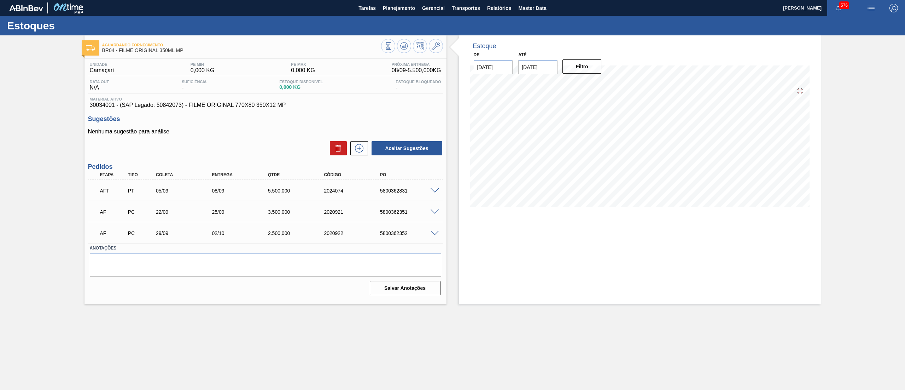 Image resolution: width=905 pixels, height=390 pixels. Describe the element at coordinates (141, 175) in the screenshot. I see `div: Tipo` at that location.